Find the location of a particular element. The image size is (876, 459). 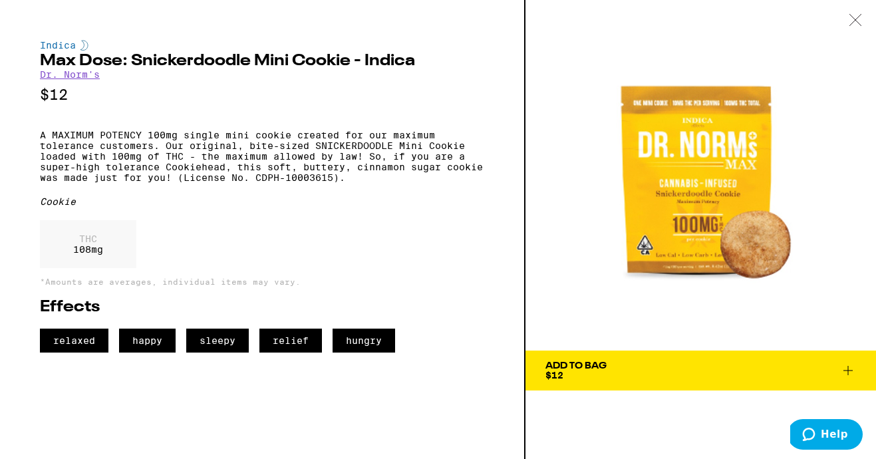

span: relief is located at coordinates (291, 340).